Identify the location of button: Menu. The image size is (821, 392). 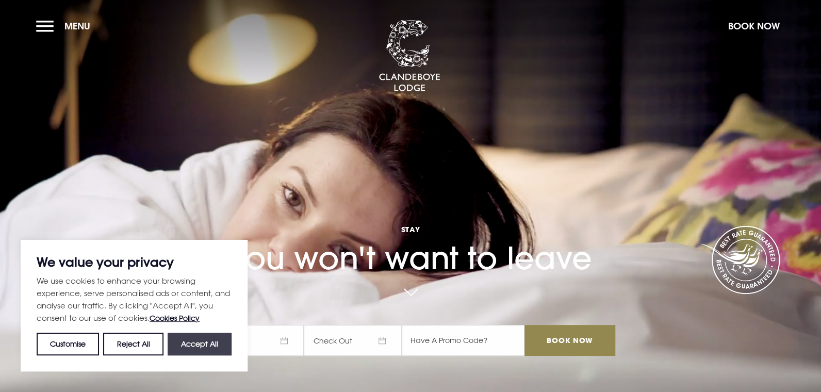
(66, 26).